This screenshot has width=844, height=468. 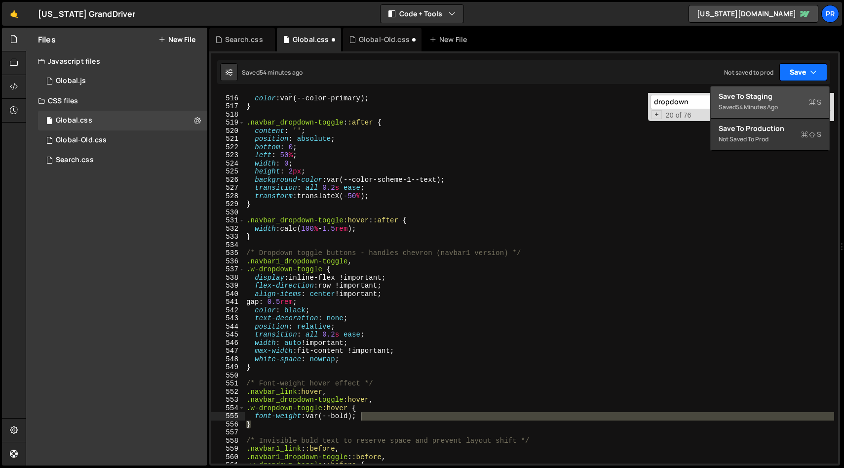 I want to click on div: 16777/46659.css, so click(x=122, y=160).